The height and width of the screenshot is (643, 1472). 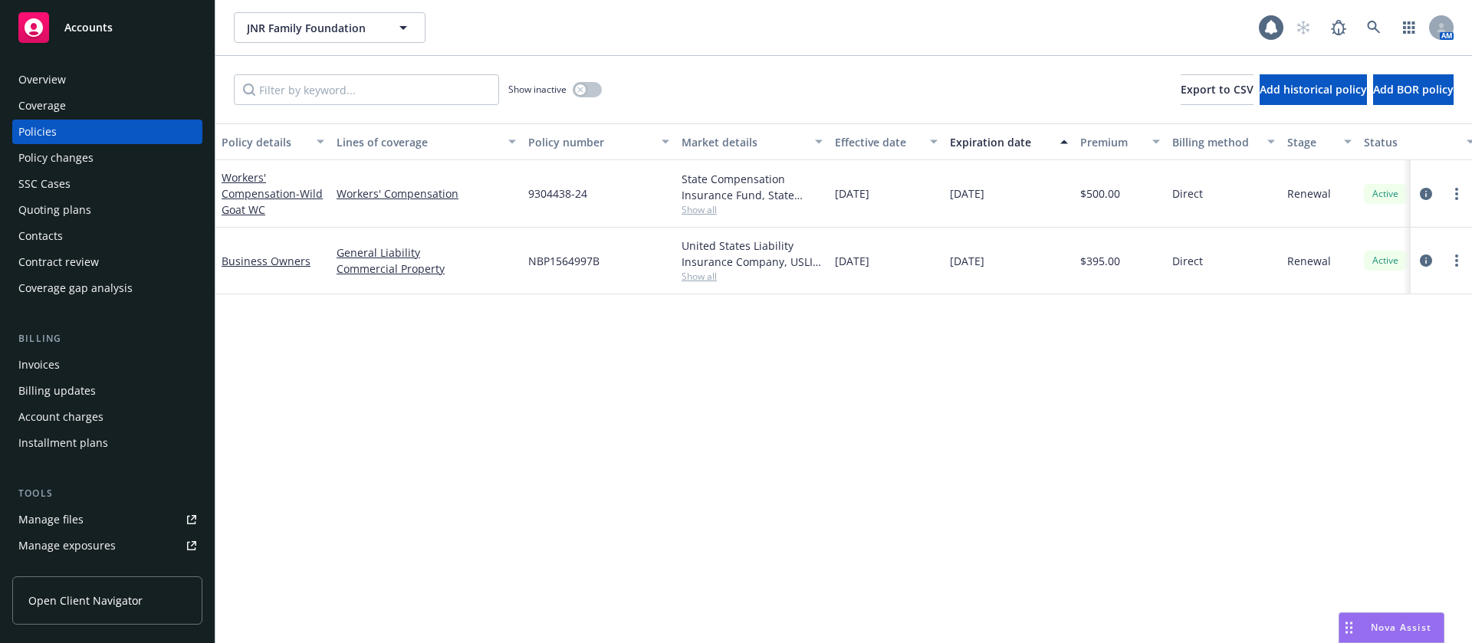 I want to click on div: Tools, so click(x=107, y=494).